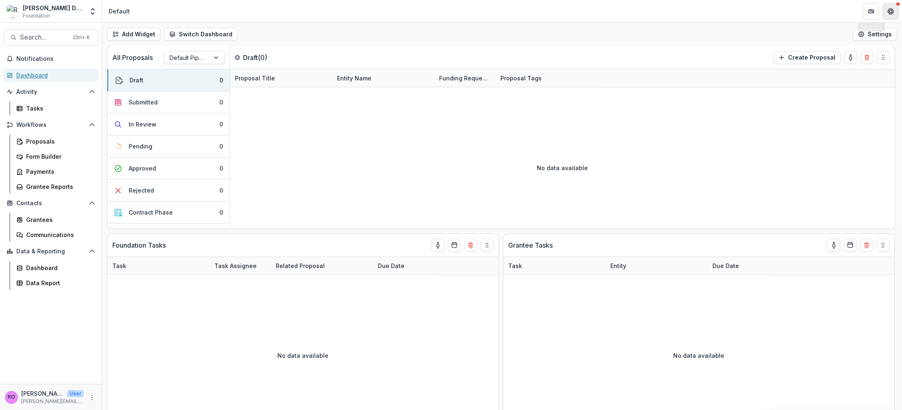 This screenshot has height=410, width=902. Describe the element at coordinates (465, 78) in the screenshot. I see `div: Funding Requested` at that location.